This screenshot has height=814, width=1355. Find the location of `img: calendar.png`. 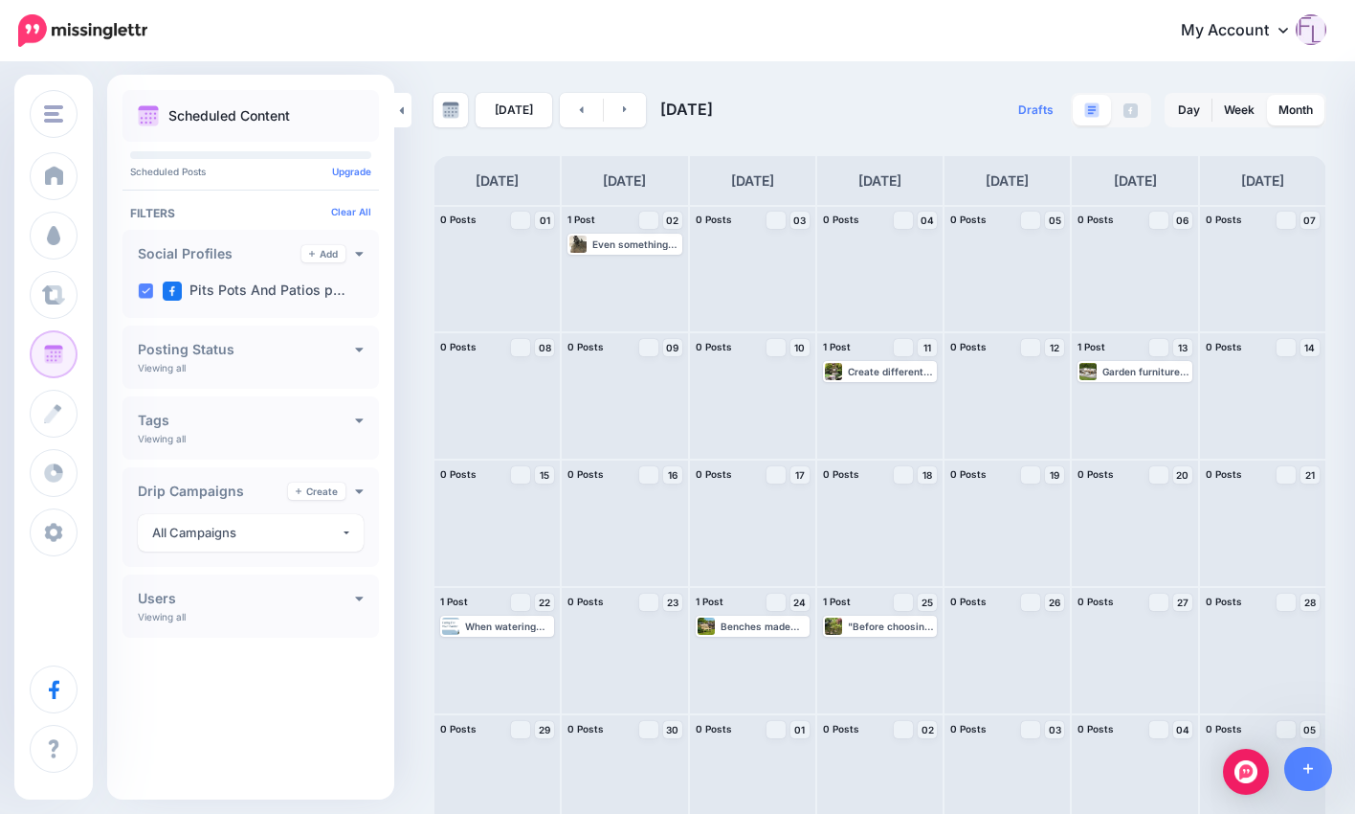

img: calendar.png is located at coordinates (148, 116).